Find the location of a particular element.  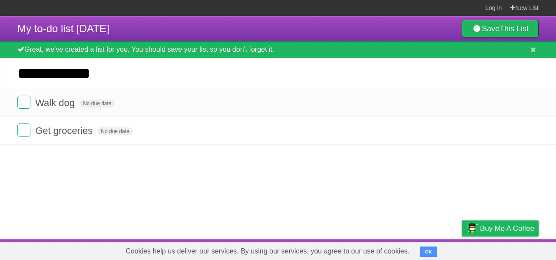

a: Developers is located at coordinates (392, 249).